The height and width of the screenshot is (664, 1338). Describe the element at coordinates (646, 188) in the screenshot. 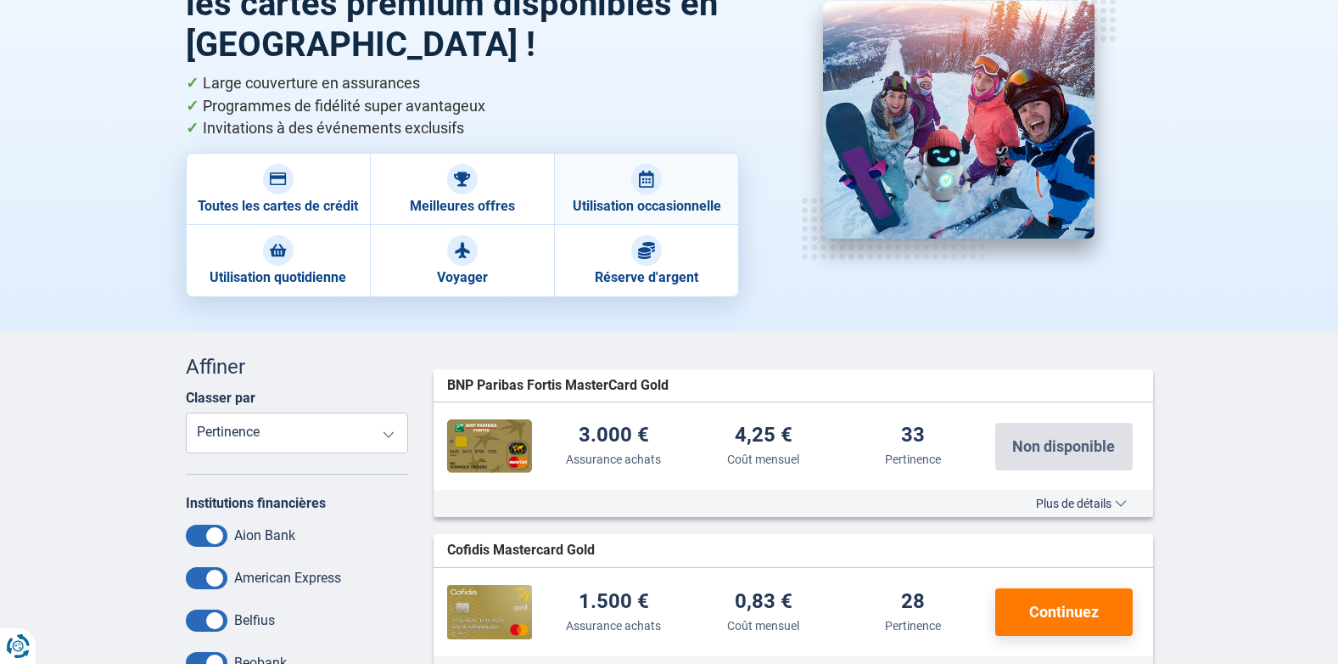

I see `a: Utilisation occasionnelle Utilisation occasionnelle` at that location.